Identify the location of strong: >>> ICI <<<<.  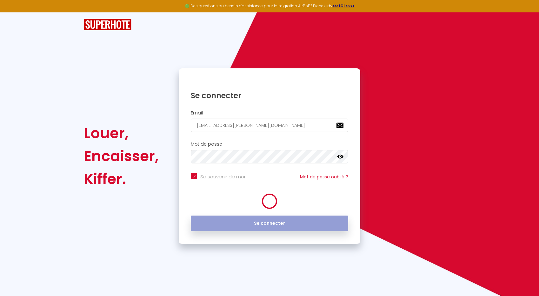
(344, 6).